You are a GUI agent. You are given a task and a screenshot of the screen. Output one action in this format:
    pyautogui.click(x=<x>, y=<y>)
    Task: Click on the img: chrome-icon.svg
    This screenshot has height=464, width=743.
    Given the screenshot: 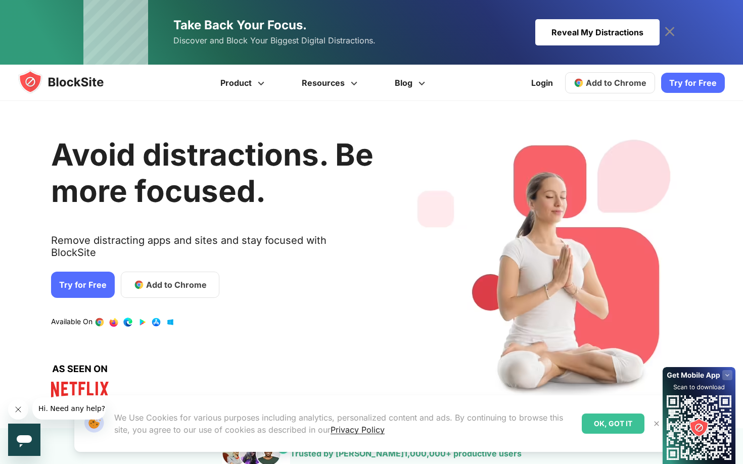 What is the action you would take?
    pyautogui.click(x=579, y=83)
    